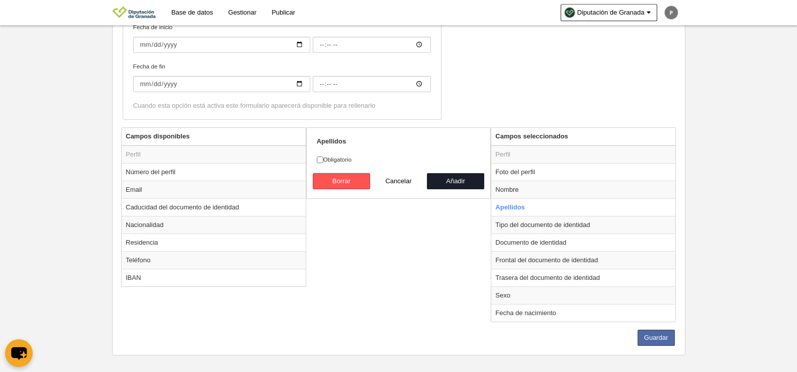  Describe the element at coordinates (583, 295) in the screenshot. I see `td: Sexo` at that location.